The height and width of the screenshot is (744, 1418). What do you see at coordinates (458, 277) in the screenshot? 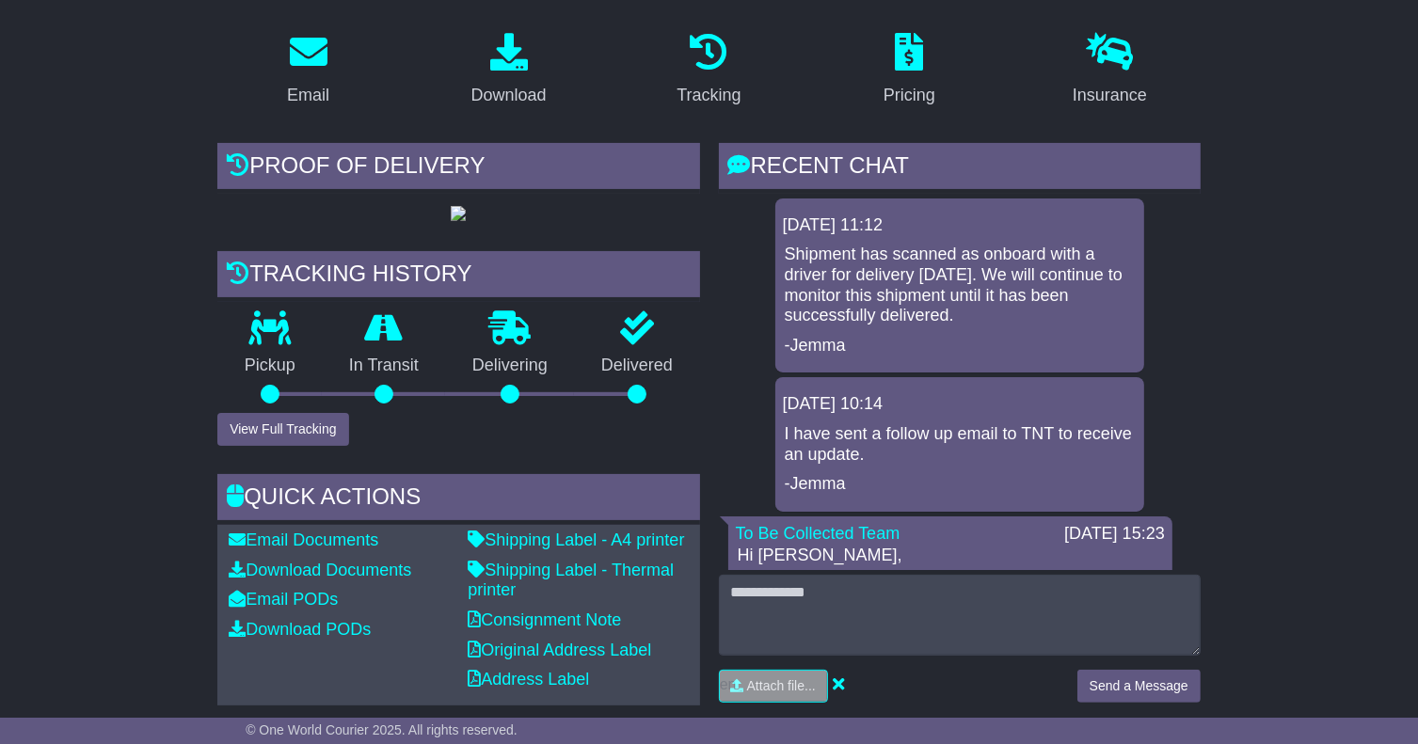
I see `div: Tracking history` at bounding box center [458, 277].